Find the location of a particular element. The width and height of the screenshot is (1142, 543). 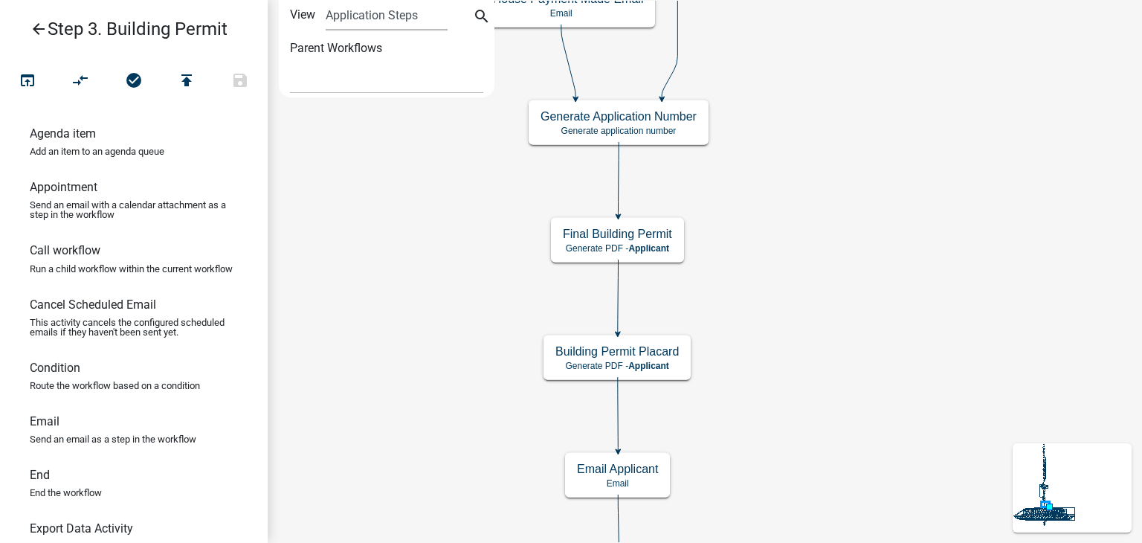

h5: Building Permit Placard is located at coordinates (617, 351).